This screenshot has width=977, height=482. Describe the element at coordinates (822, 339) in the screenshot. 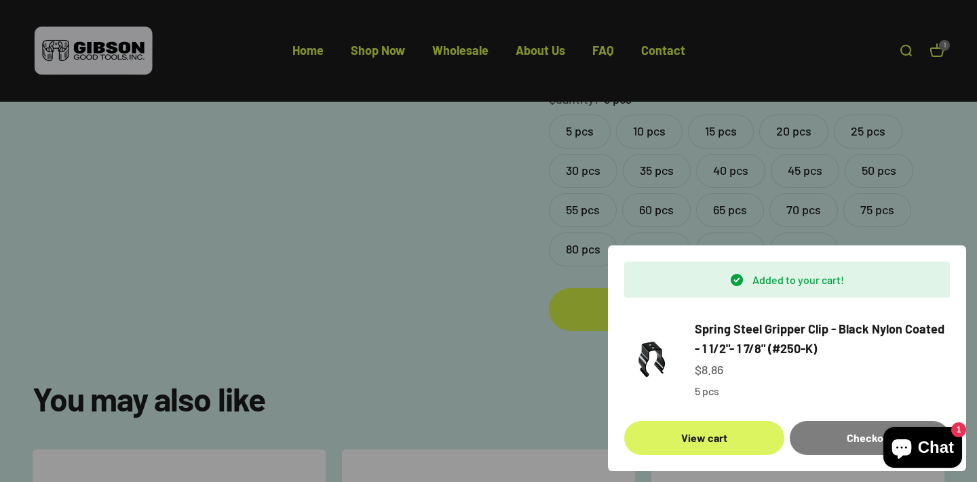

I see `a: Spring Steel Gripper Clip - Black Nylon Coated - 1 1/2"- 1 7/8" (#250-K)` at that location.